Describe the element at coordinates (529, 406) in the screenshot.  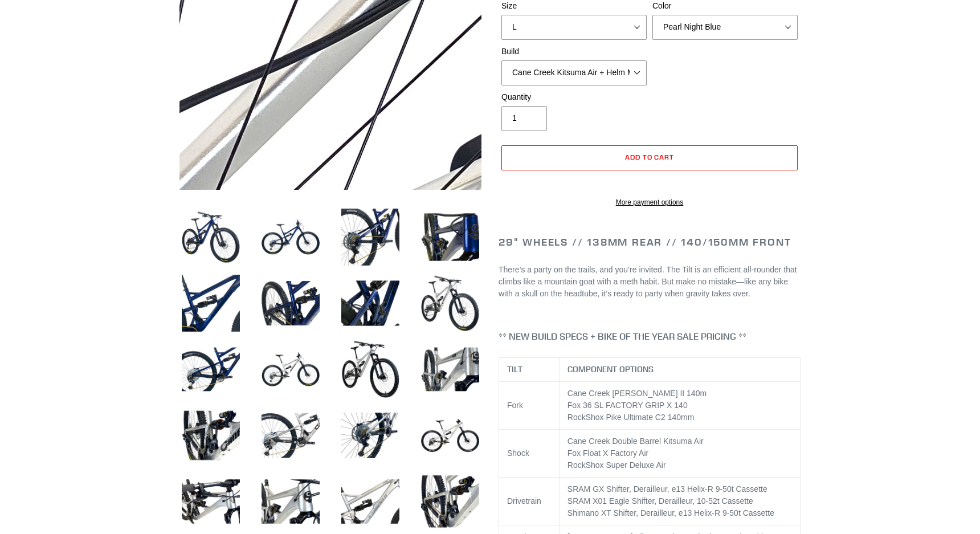
I see `td: Fork` at that location.